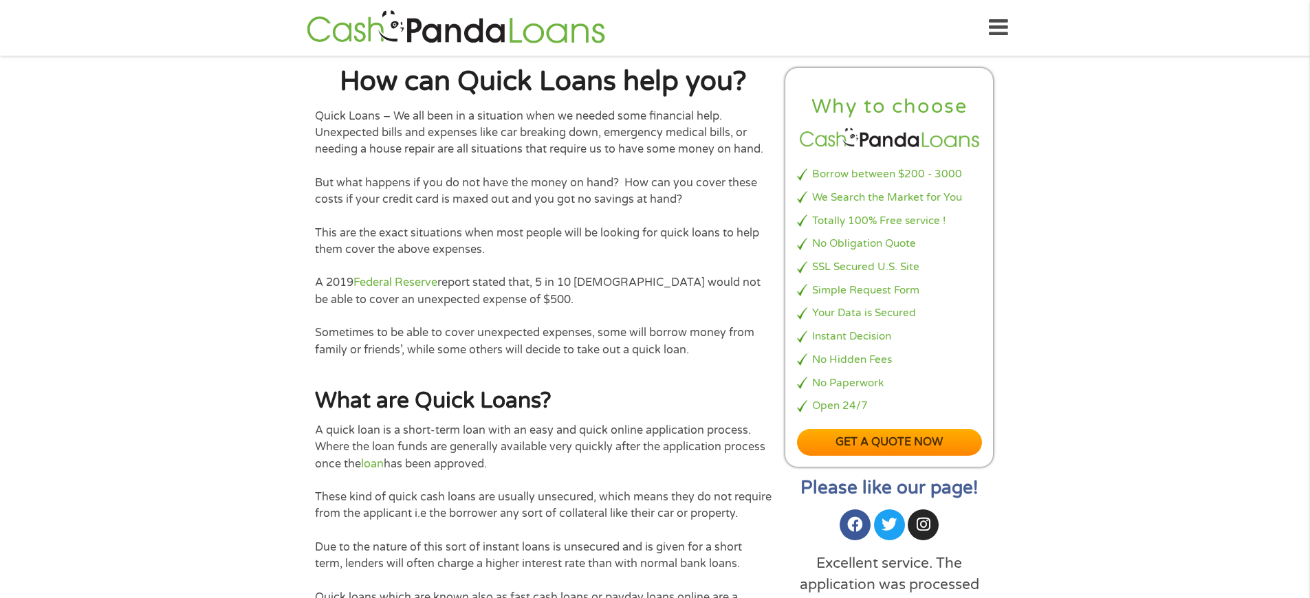  I want to click on li: Borrow between $200 - 3000, so click(890, 174).